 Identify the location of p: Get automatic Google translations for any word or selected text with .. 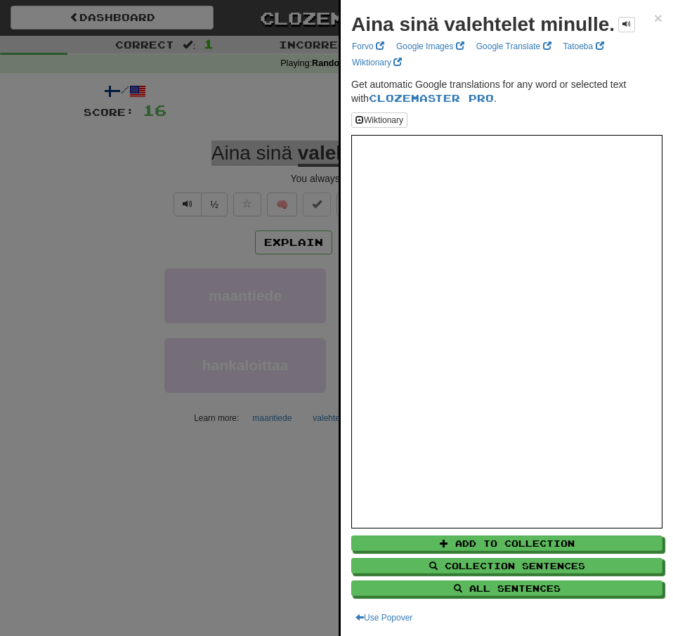
(507, 91).